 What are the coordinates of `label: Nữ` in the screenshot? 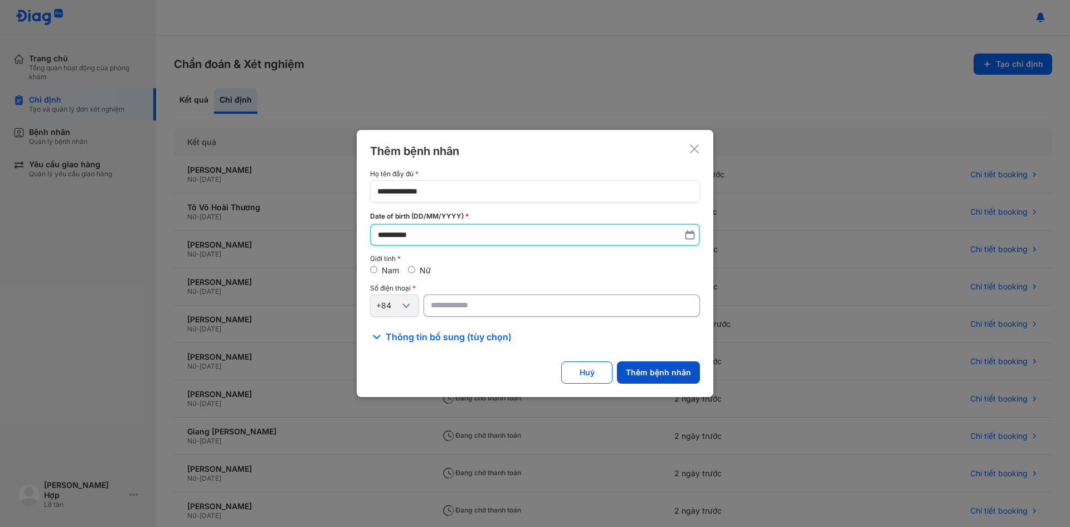 It's located at (425, 270).